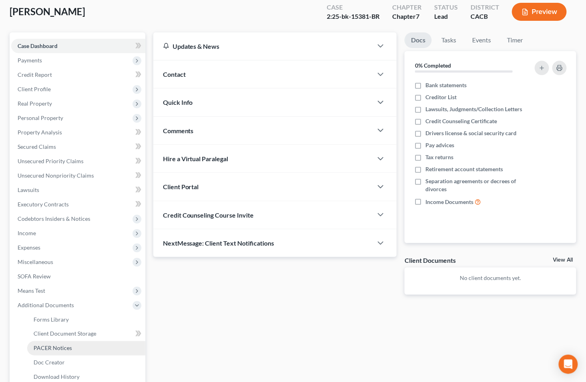 The width and height of the screenshot is (586, 382). What do you see at coordinates (439, 157) in the screenshot?
I see `span: Tax returns` at bounding box center [439, 157].